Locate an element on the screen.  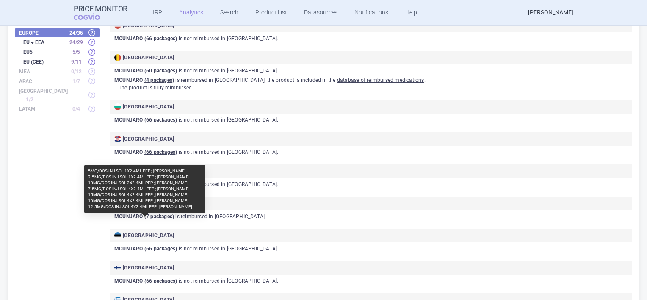
u: ( 7 packages ) is located at coordinates (159, 216).